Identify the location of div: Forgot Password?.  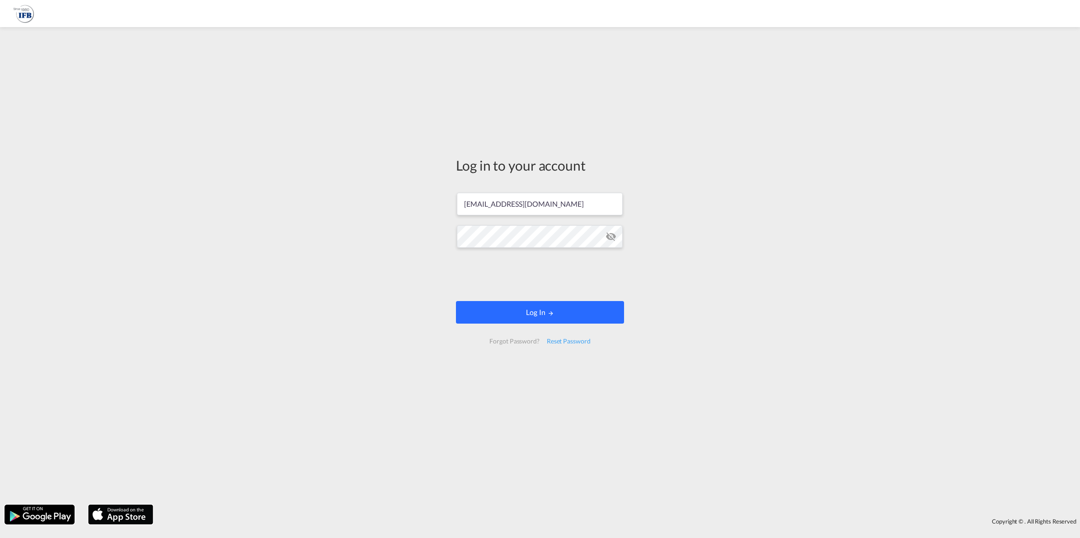
(514, 342).